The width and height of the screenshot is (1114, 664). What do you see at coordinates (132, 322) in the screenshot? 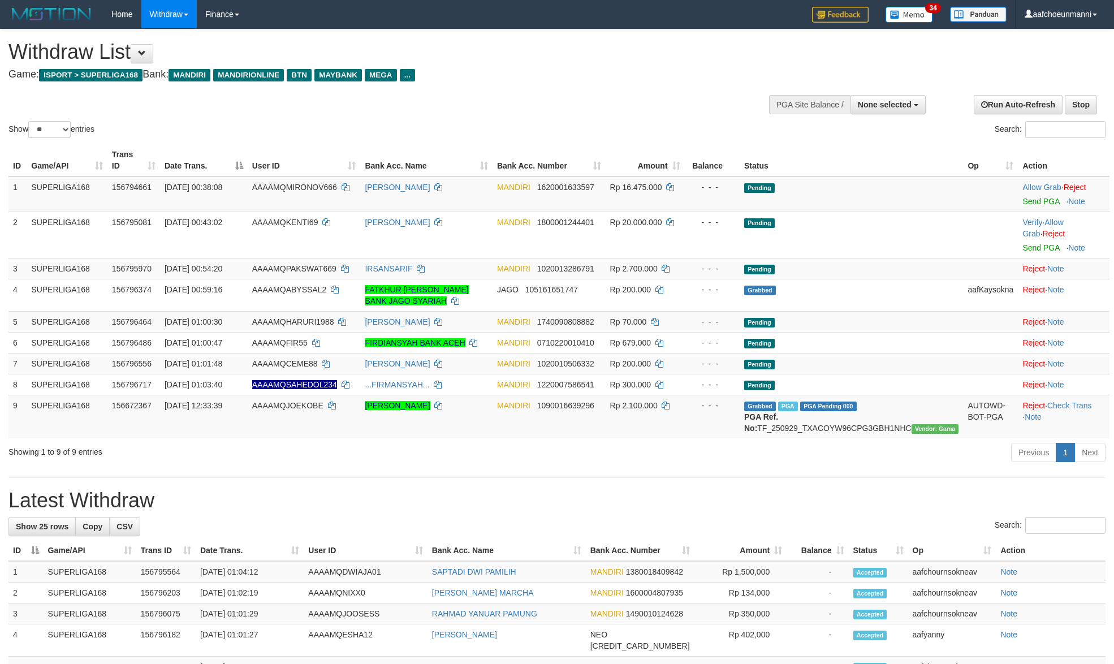
I see `span: 156796464` at bounding box center [132, 322].